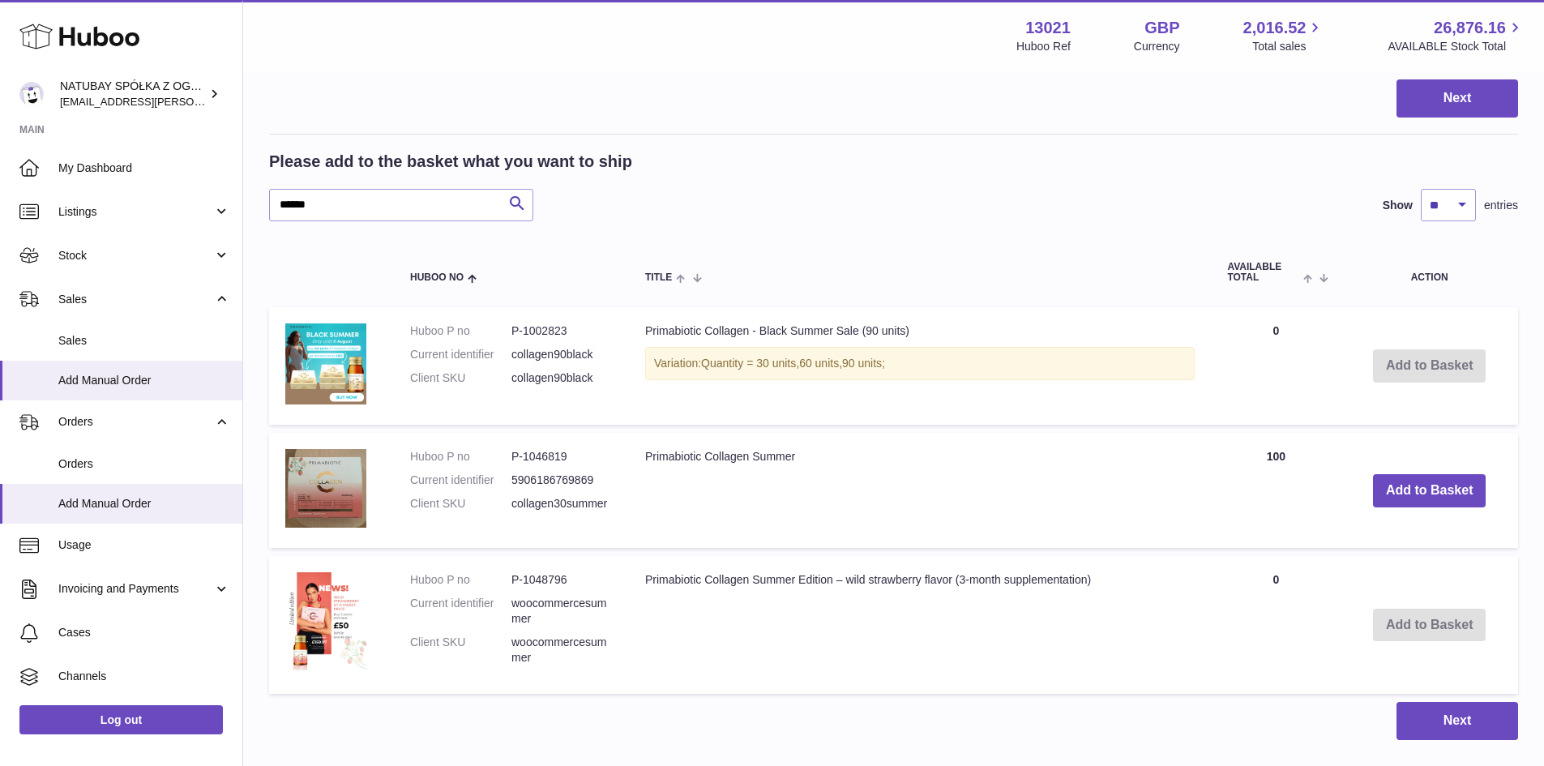 This screenshot has width=1544, height=766. What do you see at coordinates (326, 622) in the screenshot?
I see `img: Primabiotic Collagen Summer Edition – wild strawberry flavor (3-month supplementation)` at bounding box center [326, 622].